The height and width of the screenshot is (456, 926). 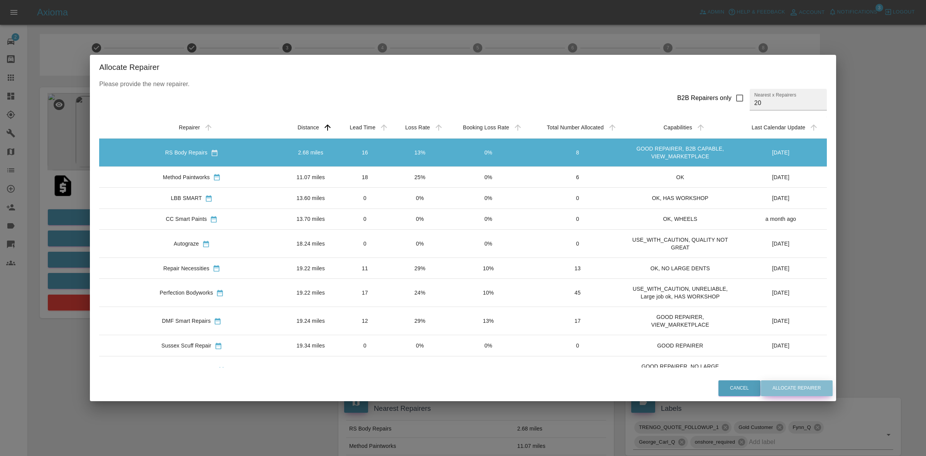 I want to click on h2: Allocate Repairer, so click(x=463, y=67).